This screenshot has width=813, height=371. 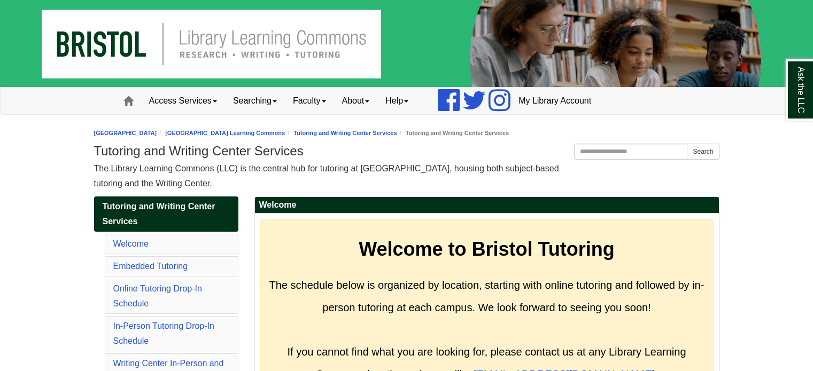 I want to click on button: Search, so click(x=703, y=152).